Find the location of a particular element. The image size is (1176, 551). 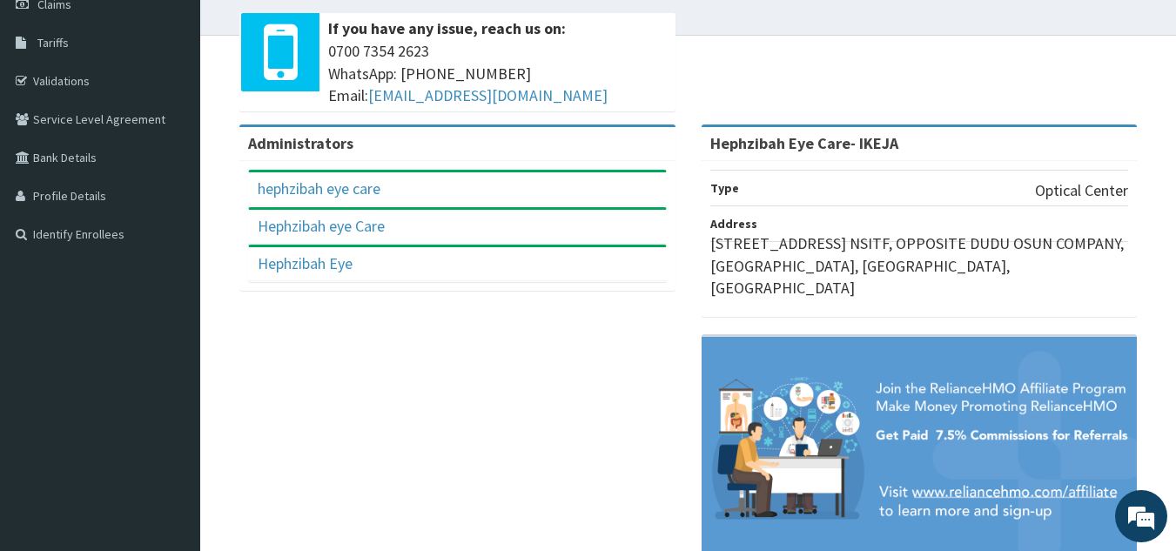

span: We're online! is located at coordinates (171, 252).